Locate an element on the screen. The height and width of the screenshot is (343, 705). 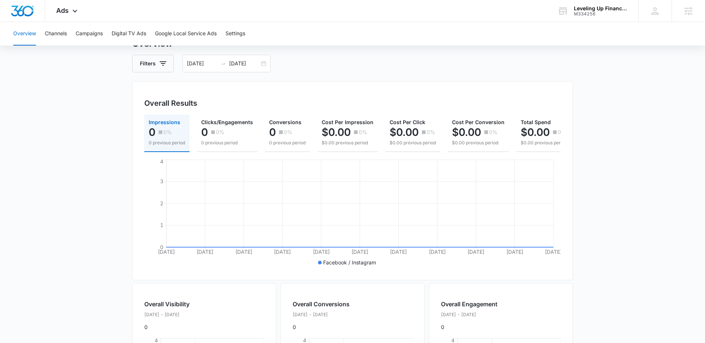
span: Impressions is located at coordinates (164, 122).